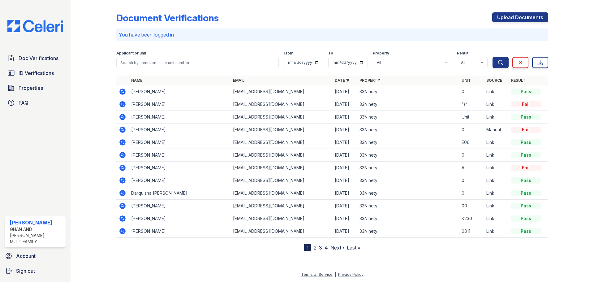 The image size is (594, 282). What do you see at coordinates (35, 26) in the screenshot?
I see `img: CE_Logo_Blue-a8612792a0a2168367f1c8372b55b34899dd931a85d93a1a3d3e32e68fde9ad4.png` at bounding box center [35, 26].